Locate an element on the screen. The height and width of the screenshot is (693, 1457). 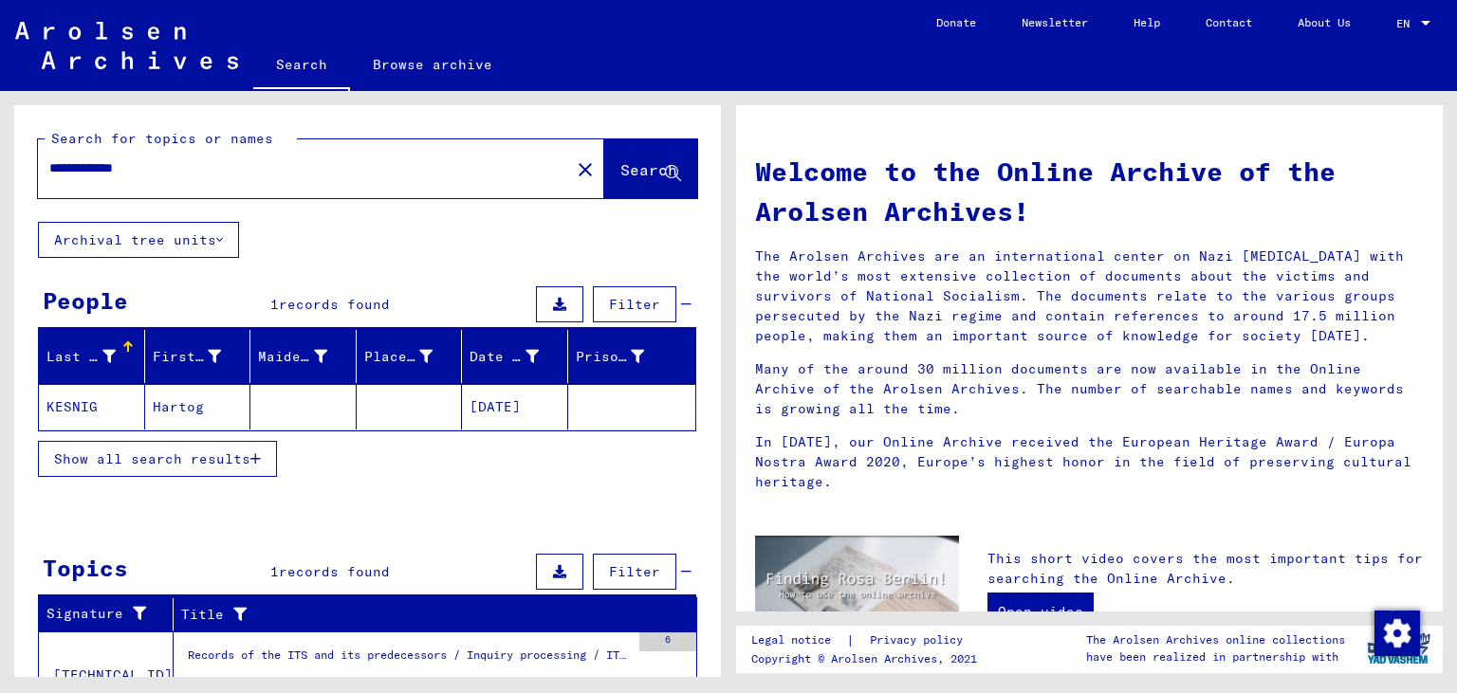
img: Change consent is located at coordinates (1397, 634).